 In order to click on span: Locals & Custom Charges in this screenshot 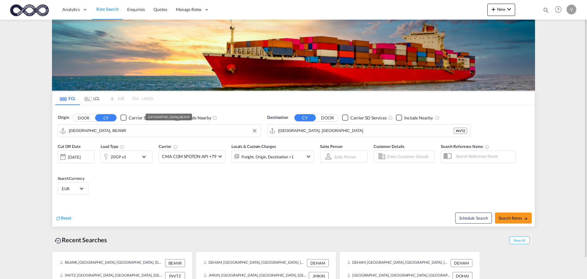, I will do `click(254, 146)`.